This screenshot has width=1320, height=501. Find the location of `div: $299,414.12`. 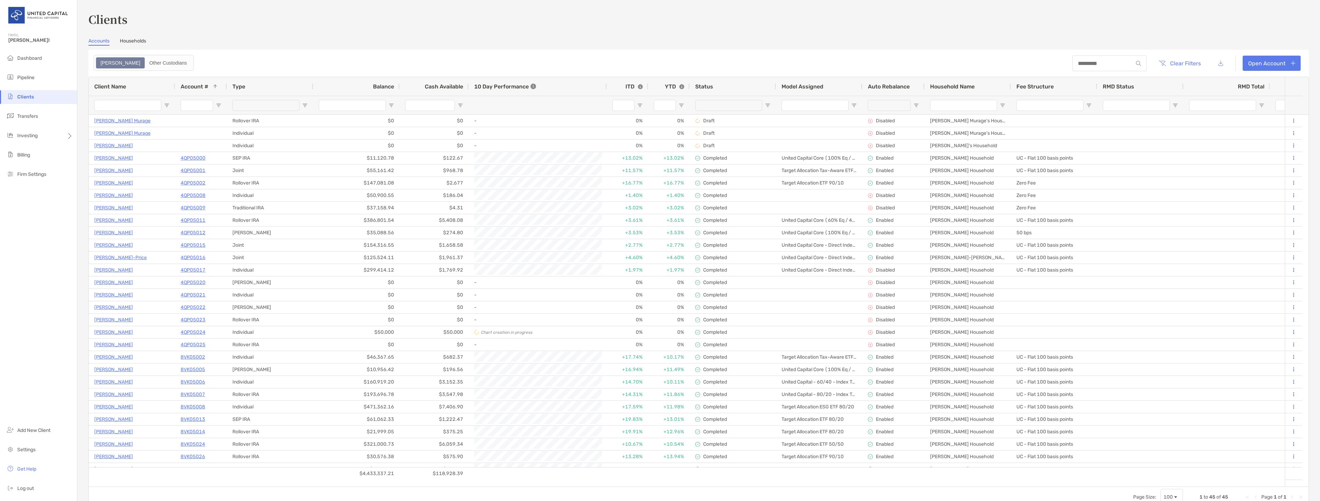

div: $299,414.12 is located at coordinates (357, 270).